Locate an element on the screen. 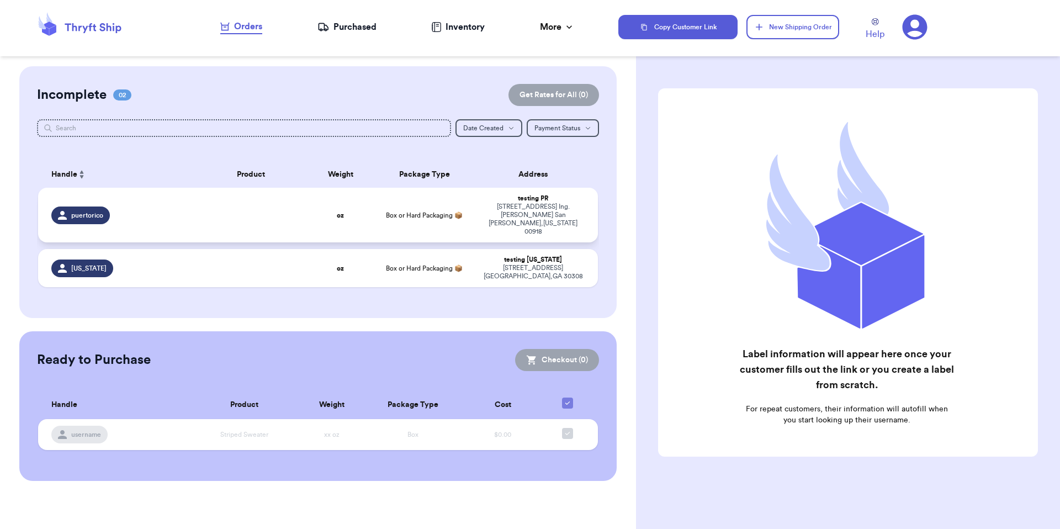 Image resolution: width=1060 pixels, height=529 pixels. h2: Label information will appear here once your customer fills out the link or you create a label fr... is located at coordinates (846, 369).